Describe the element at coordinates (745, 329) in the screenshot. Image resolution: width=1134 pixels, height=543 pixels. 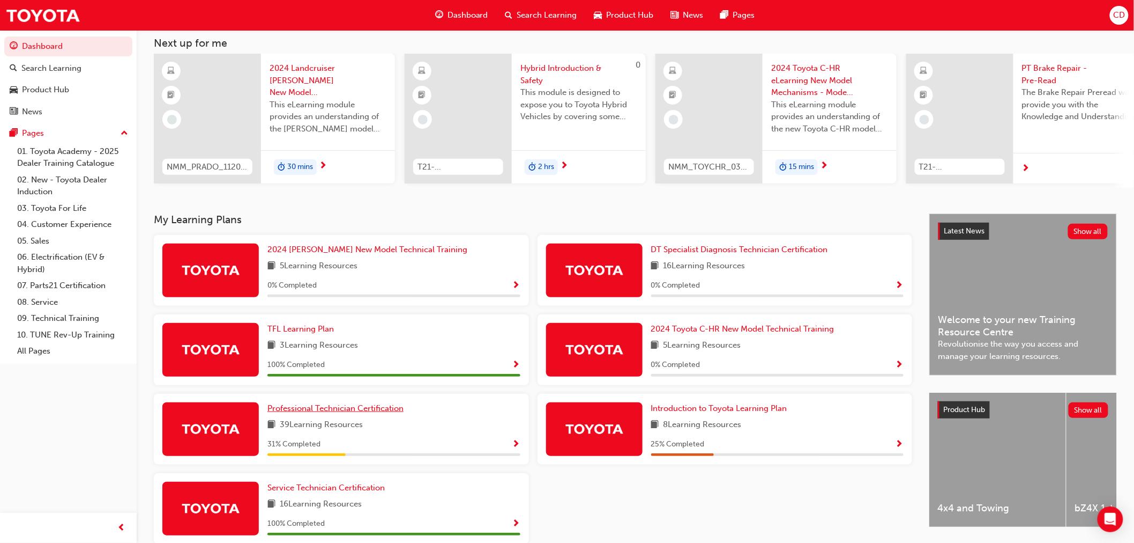
I see `a: 2024 Toyota C-HR New Model Technical Training` at that location.